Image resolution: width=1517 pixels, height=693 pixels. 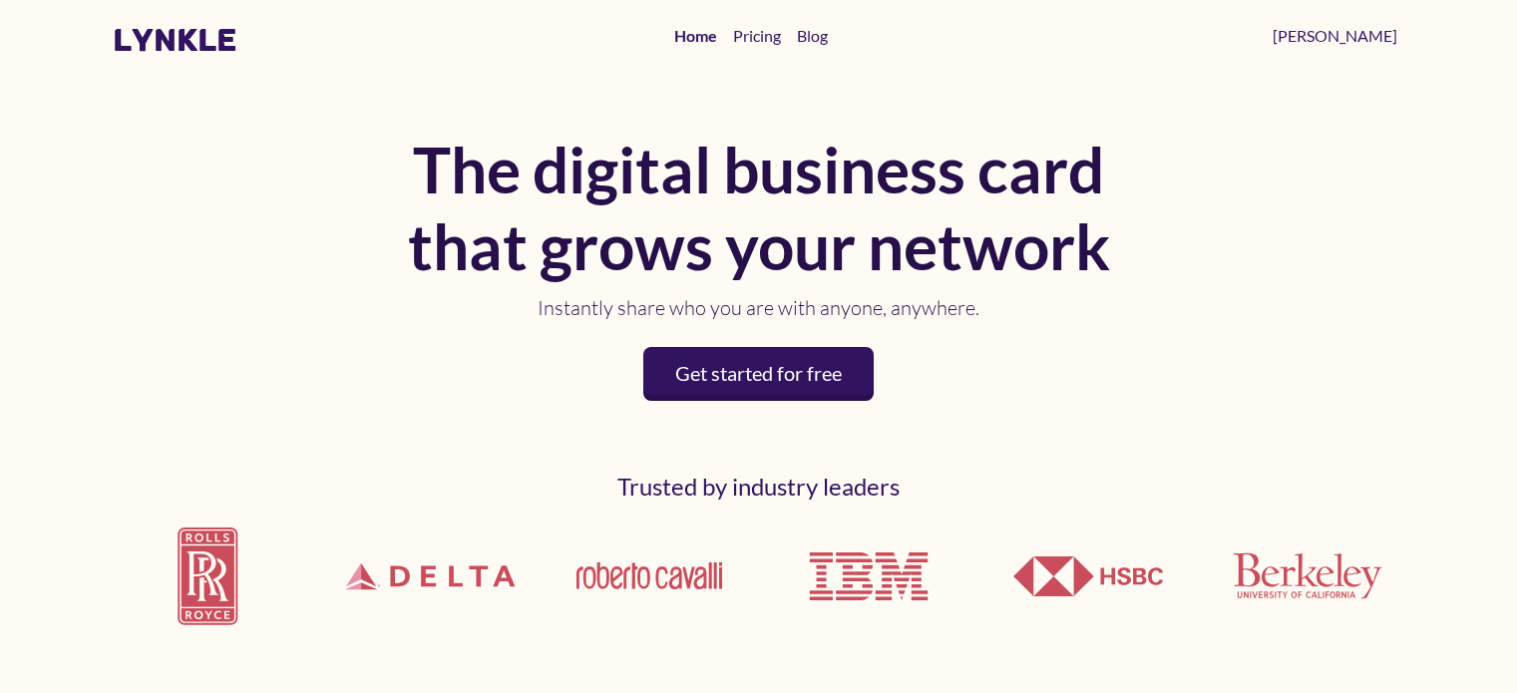 I want to click on img: HSBC, so click(x=1088, y=577).